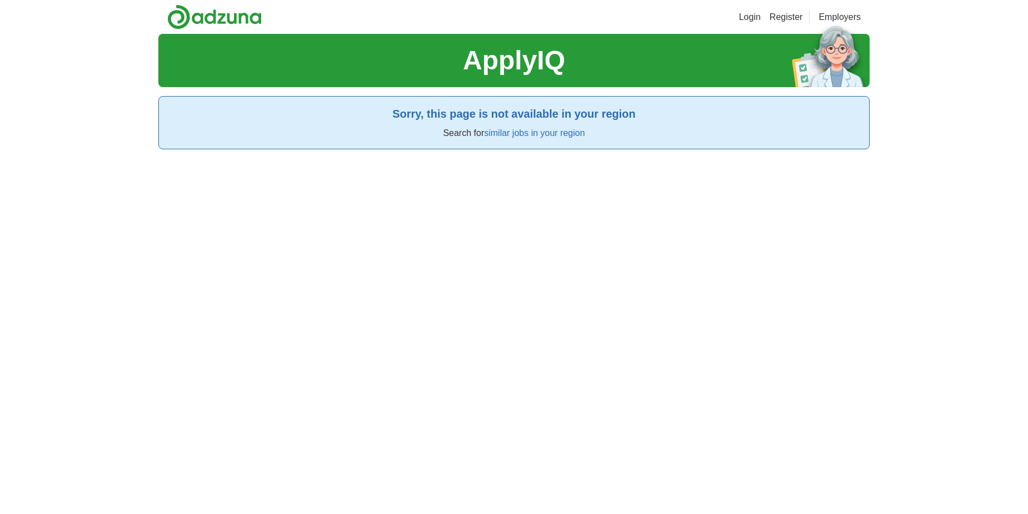 Image resolution: width=1028 pixels, height=514 pixels. What do you see at coordinates (749, 17) in the screenshot?
I see `a: Login` at bounding box center [749, 17].